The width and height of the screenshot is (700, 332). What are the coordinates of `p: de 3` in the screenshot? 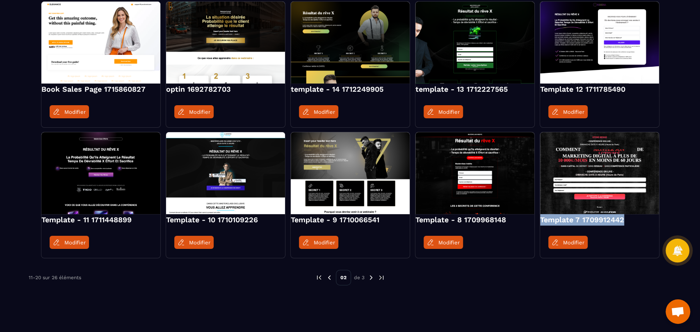 It's located at (359, 278).